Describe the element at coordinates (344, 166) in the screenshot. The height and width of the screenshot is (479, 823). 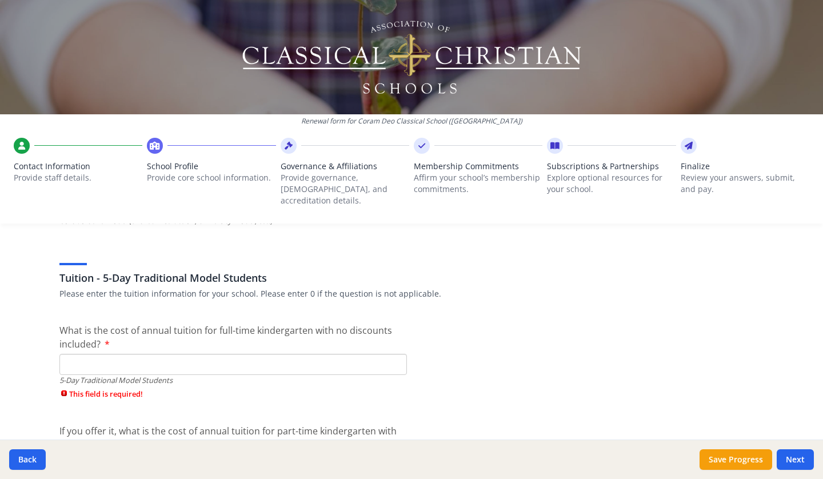
I see `span: Governance & Affiliations` at that location.